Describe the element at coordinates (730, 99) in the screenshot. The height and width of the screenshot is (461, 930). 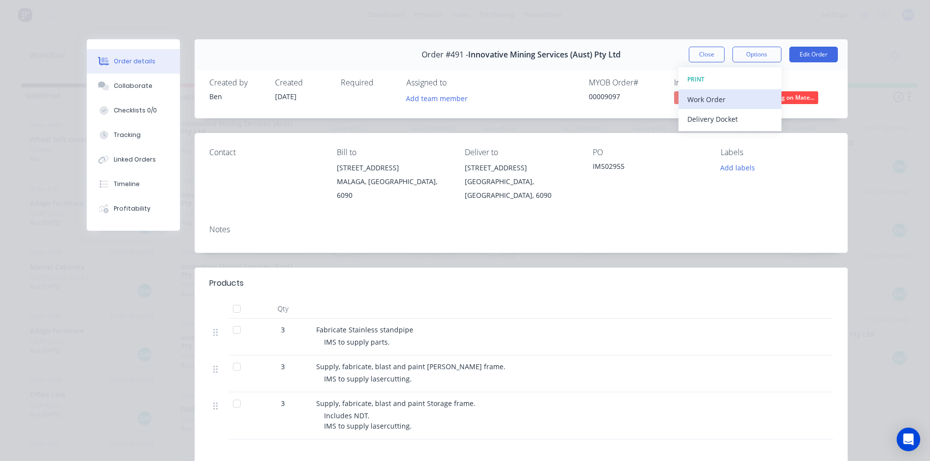
I see `div: Work Order` at that location.